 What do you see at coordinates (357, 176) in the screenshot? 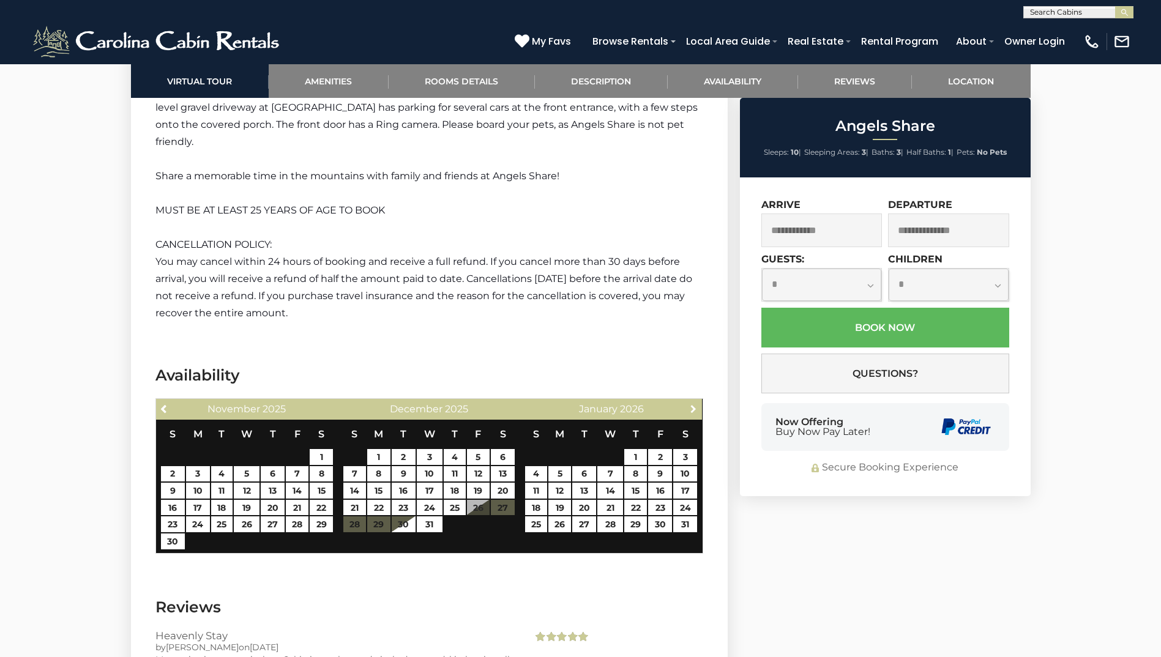
I see `span: Share a memorable time in the mountains with family and friends at Angels Share!` at bounding box center [357, 176].